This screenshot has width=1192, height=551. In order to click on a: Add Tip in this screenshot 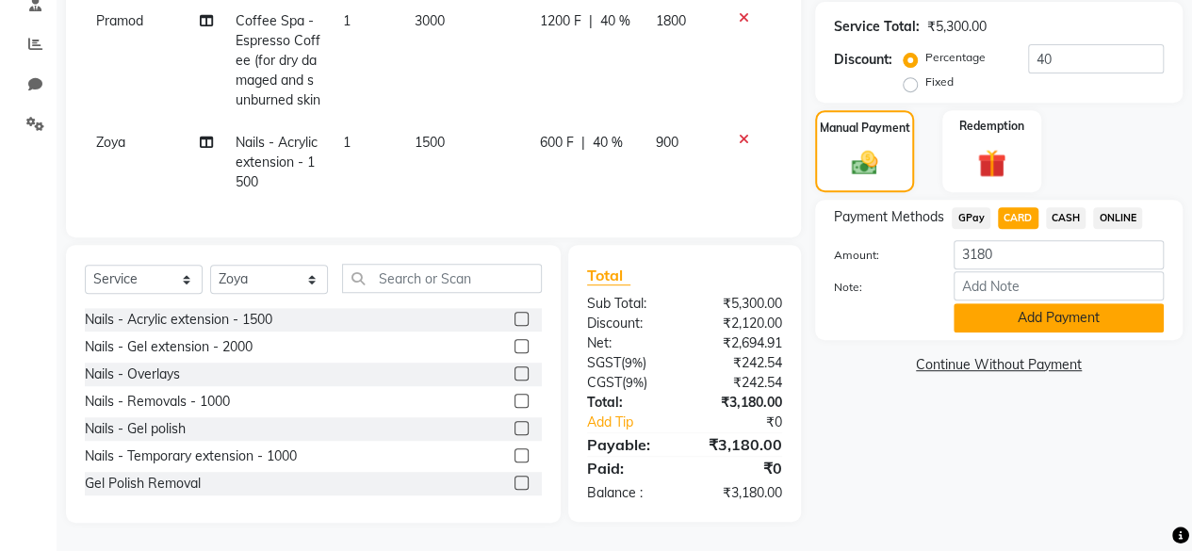, I will do `click(638, 422)`.